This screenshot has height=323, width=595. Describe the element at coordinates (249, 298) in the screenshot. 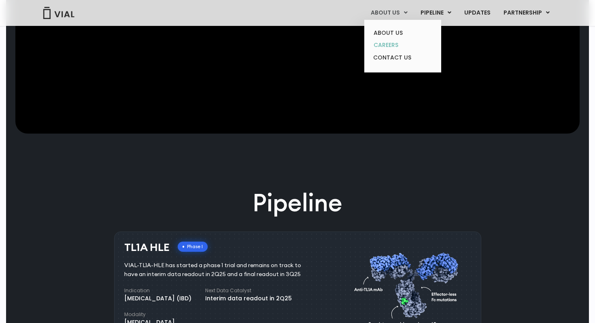

I see `div: Interim data readout in 2Q25` at that location.